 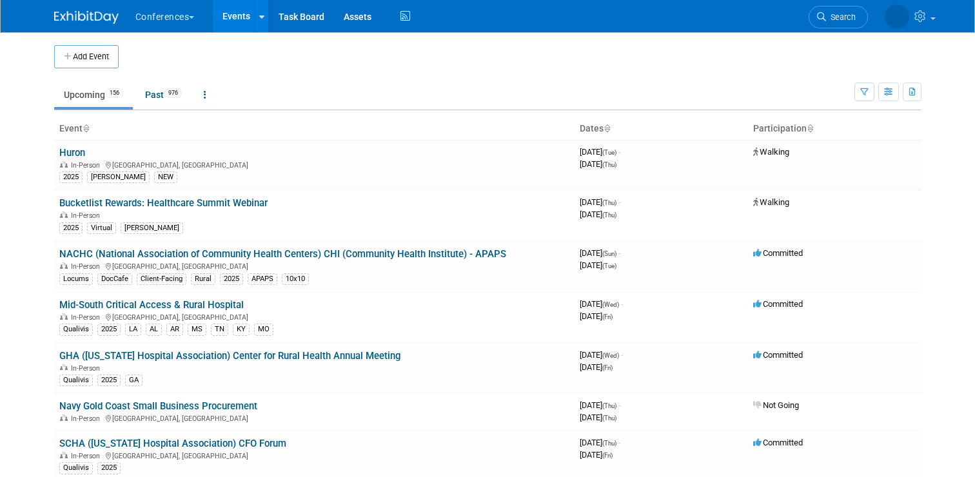 I want to click on a: Search, so click(x=838, y=17).